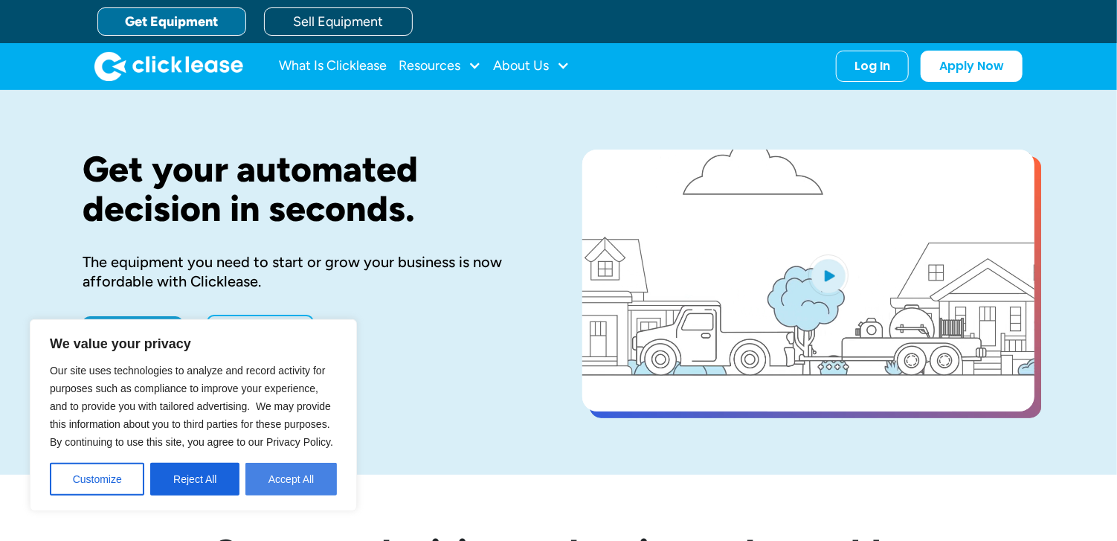 The height and width of the screenshot is (541, 1117). I want to click on div: We value your privacy, so click(193, 415).